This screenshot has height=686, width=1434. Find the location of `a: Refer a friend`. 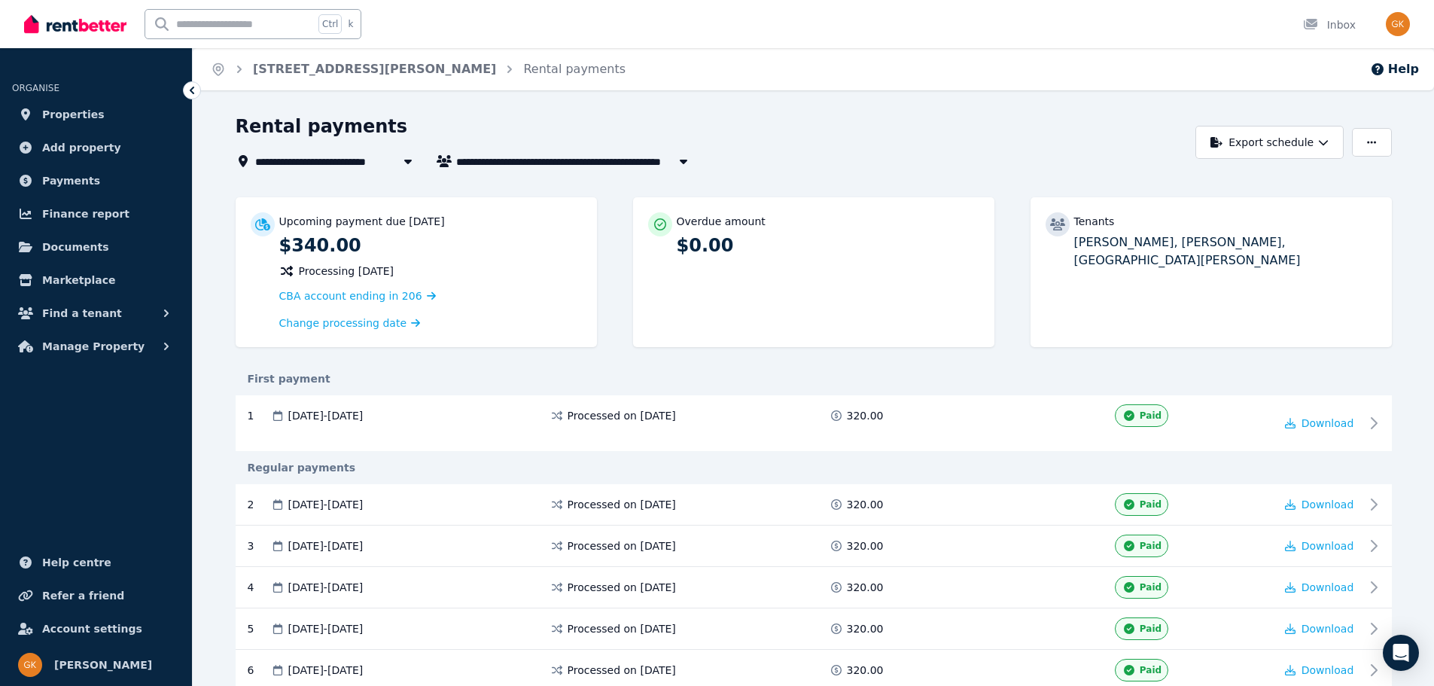

a: Refer a friend is located at coordinates (96, 595).